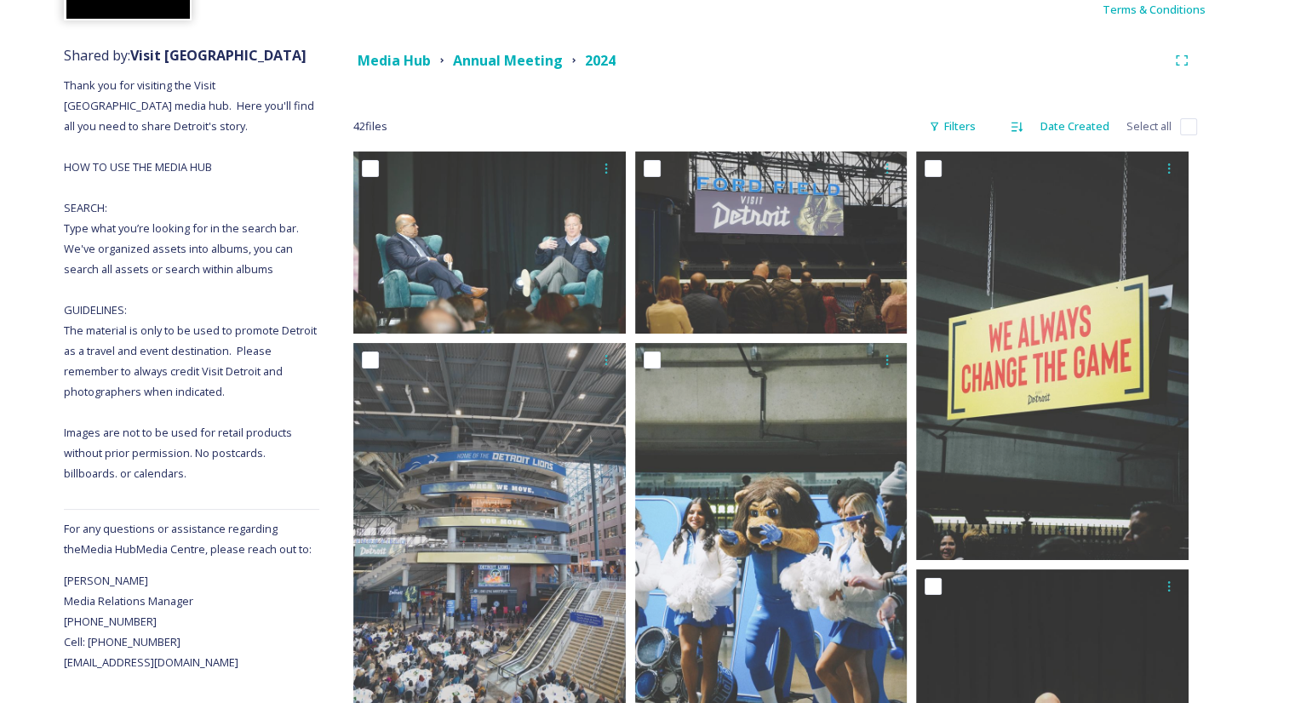 Image resolution: width=1295 pixels, height=703 pixels. What do you see at coordinates (187, 539) in the screenshot?
I see `span: For any questions or assistance regarding the Media Hub Media Centre, please reach out to:` at bounding box center [187, 539].